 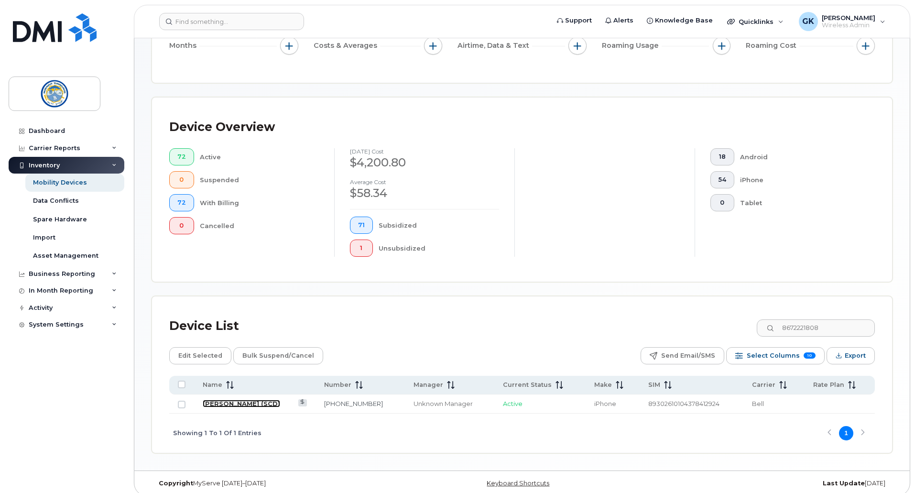 I want to click on div: With Billing, so click(x=260, y=203).